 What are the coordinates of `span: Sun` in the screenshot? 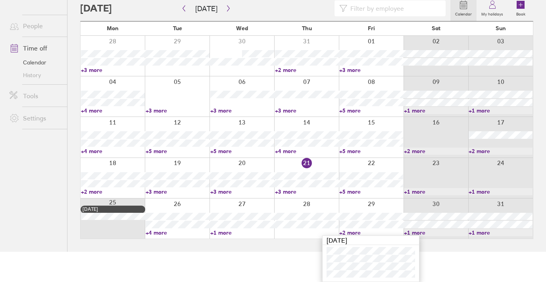 It's located at (501, 28).